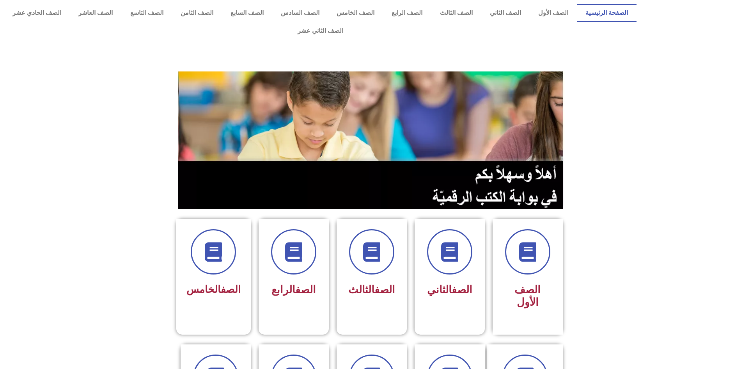  What do you see at coordinates (320, 31) in the screenshot?
I see `a: الصف الثاني عشر` at bounding box center [320, 31].